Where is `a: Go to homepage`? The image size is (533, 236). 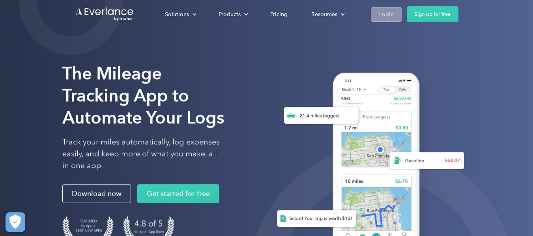 a: Go to homepage is located at coordinates (105, 14).